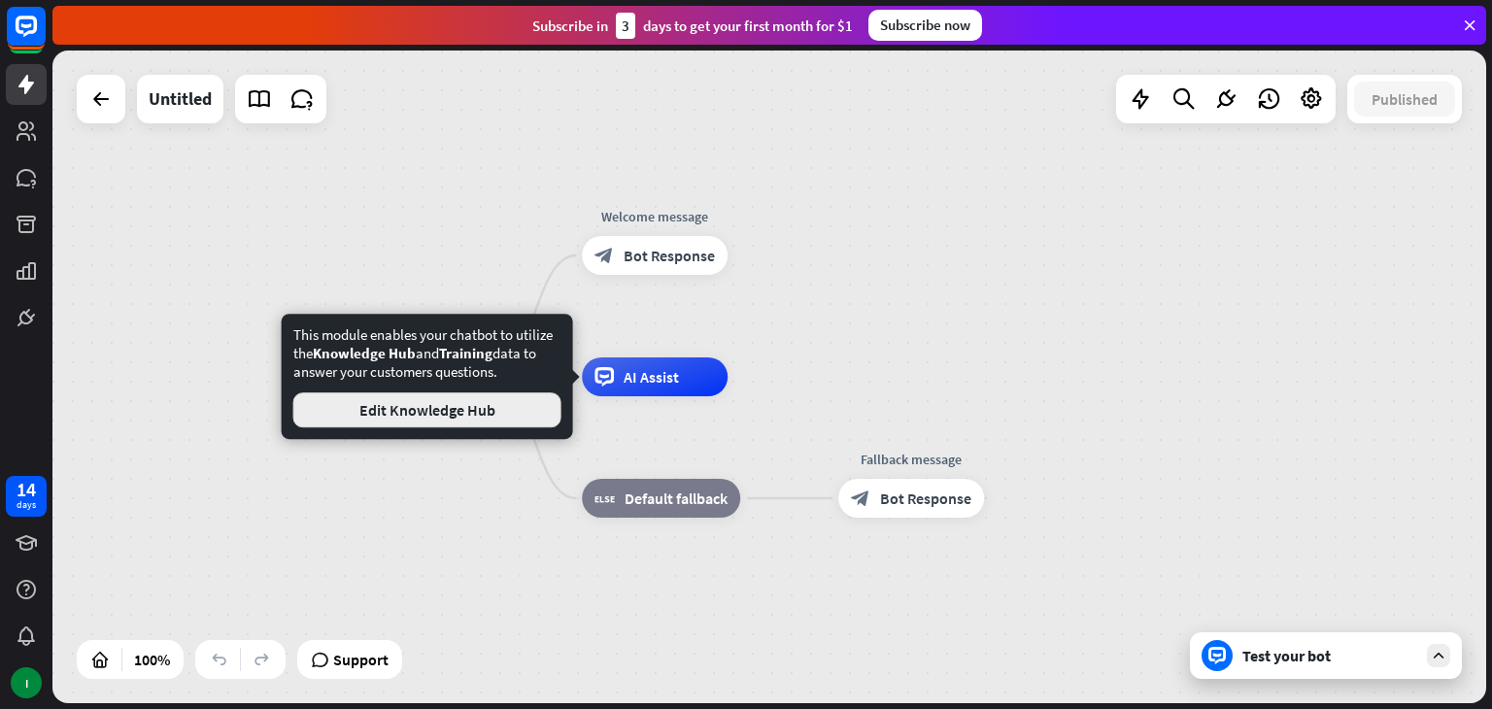  Describe the element at coordinates (655, 217) in the screenshot. I see `div: Welcome message` at that location.